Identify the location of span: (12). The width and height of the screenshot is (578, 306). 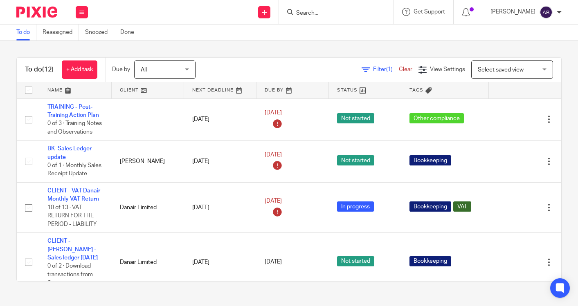
(48, 70).